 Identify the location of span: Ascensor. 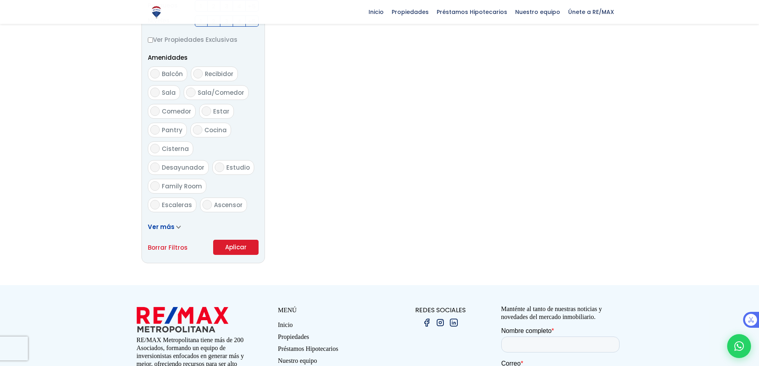
(228, 205).